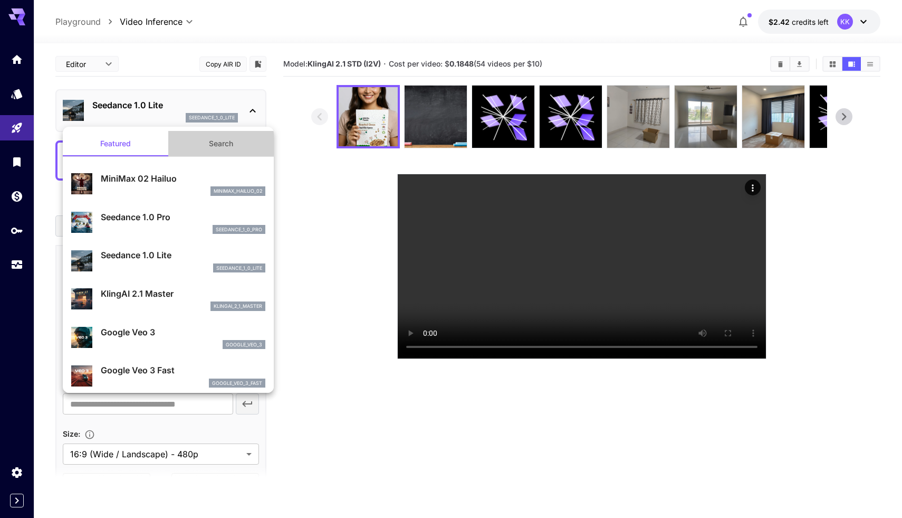  Describe the element at coordinates (244, 344) in the screenshot. I see `p: google_veo_3` at that location.